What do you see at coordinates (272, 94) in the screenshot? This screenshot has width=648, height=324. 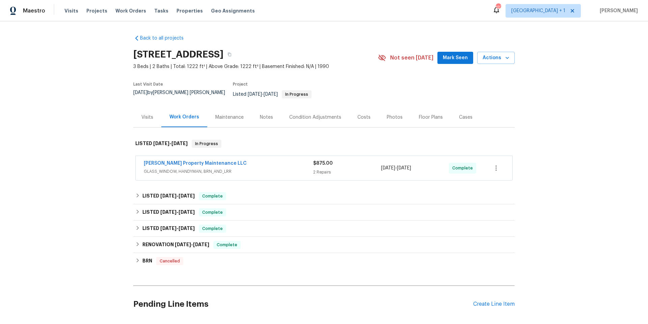 I see `span: Listed` at bounding box center [272, 94].